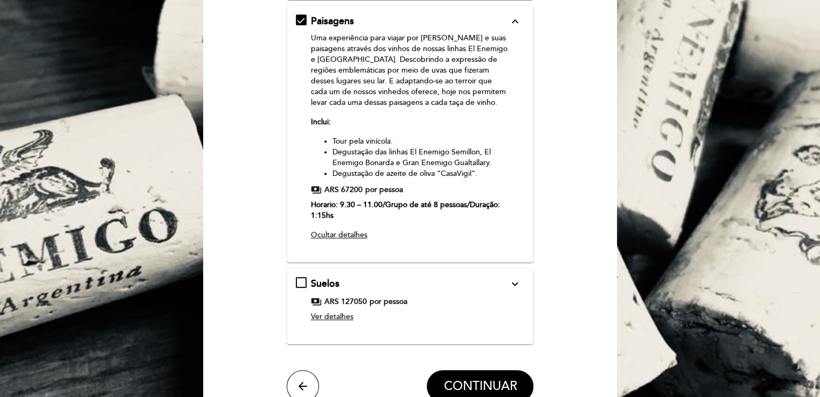 This screenshot has height=397, width=820. What do you see at coordinates (514, 22) in the screenshot?
I see `button: expand_less` at bounding box center [514, 22].